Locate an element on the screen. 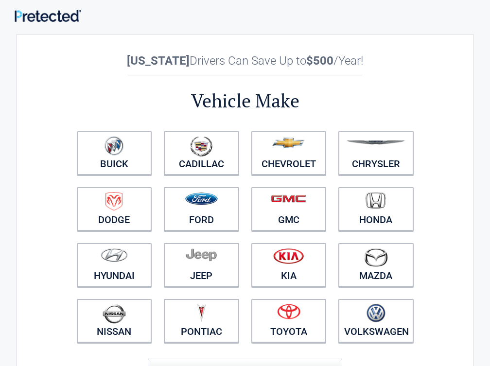 Image resolution: width=490 pixels, height=366 pixels. a: Pontiac is located at coordinates (201, 321).